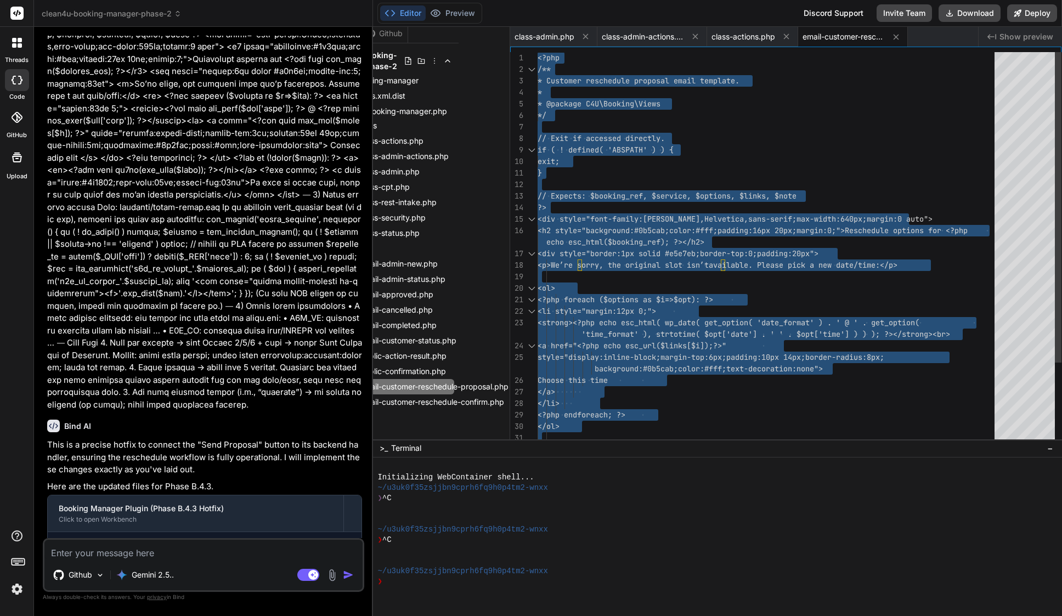 This screenshot has width=1062, height=616. Describe the element at coordinates (399, 111) in the screenshot. I see `span: c4u-booking-manager.php` at that location.